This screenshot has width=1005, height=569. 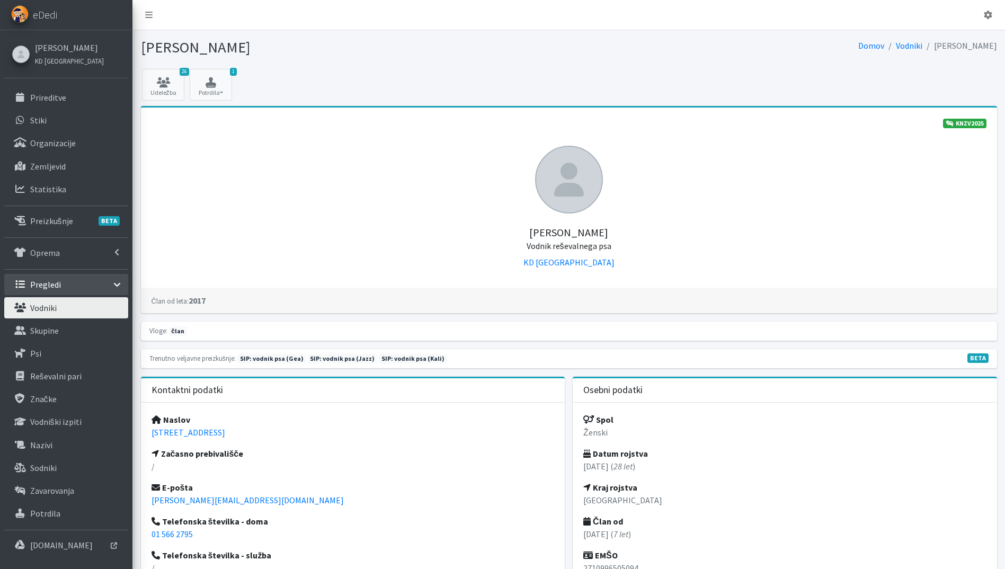 What do you see at coordinates (66, 353) in the screenshot?
I see `a: Psi` at bounding box center [66, 353].